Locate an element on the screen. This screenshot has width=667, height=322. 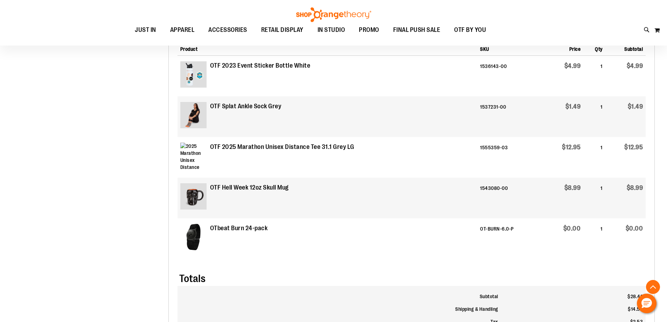
a: IN STUDIO is located at coordinates (331, 30).